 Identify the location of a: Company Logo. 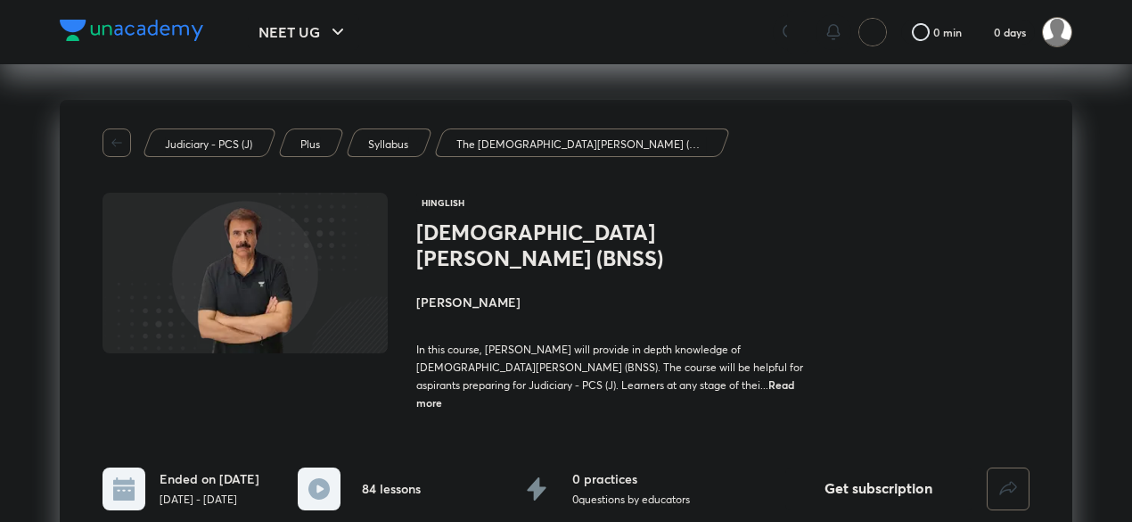
(131, 32).